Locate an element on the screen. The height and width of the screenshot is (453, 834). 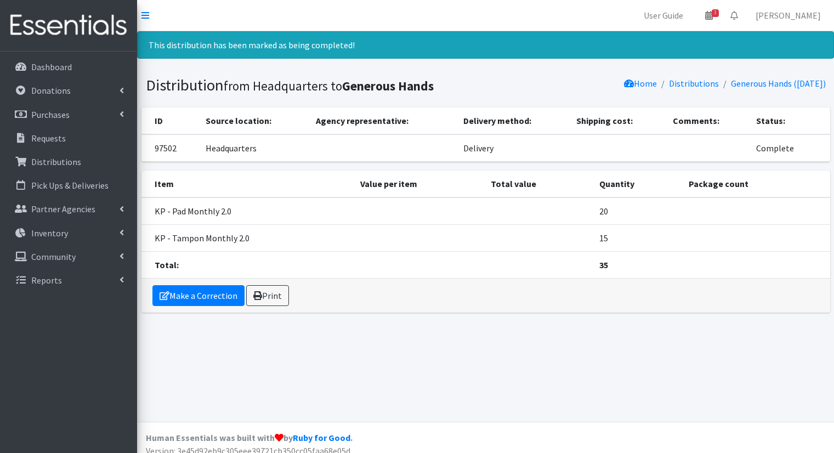
a: Ruby for Good is located at coordinates (321, 437).